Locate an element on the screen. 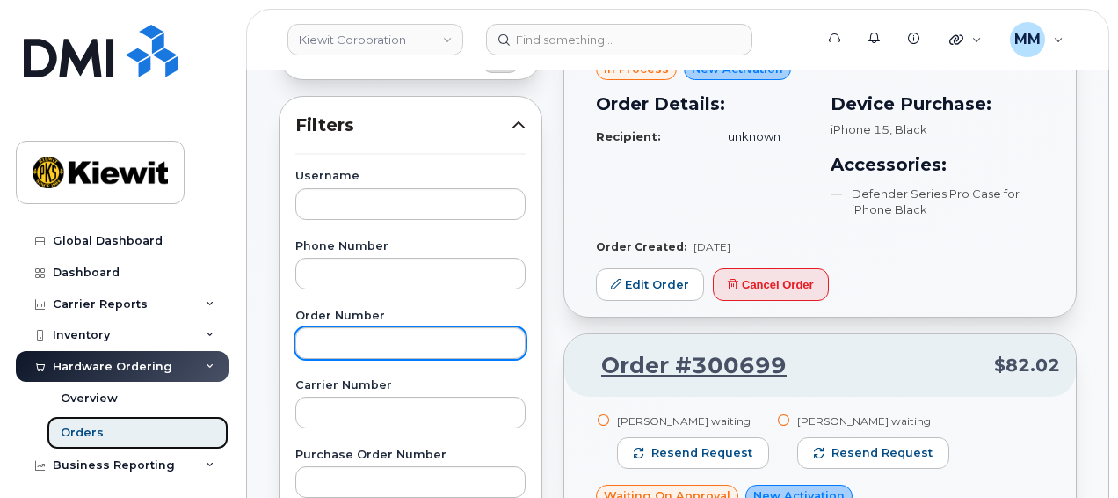 This screenshot has width=1118, height=498. div: Quicklinks is located at coordinates (965, 40).